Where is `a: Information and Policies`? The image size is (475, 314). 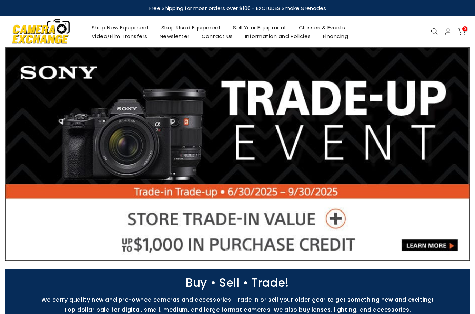
a: Information and Policies is located at coordinates (278, 36).